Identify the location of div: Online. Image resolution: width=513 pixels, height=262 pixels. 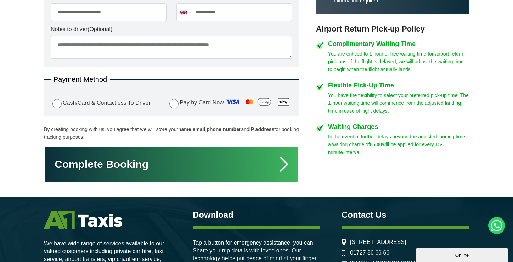
(46, 9).